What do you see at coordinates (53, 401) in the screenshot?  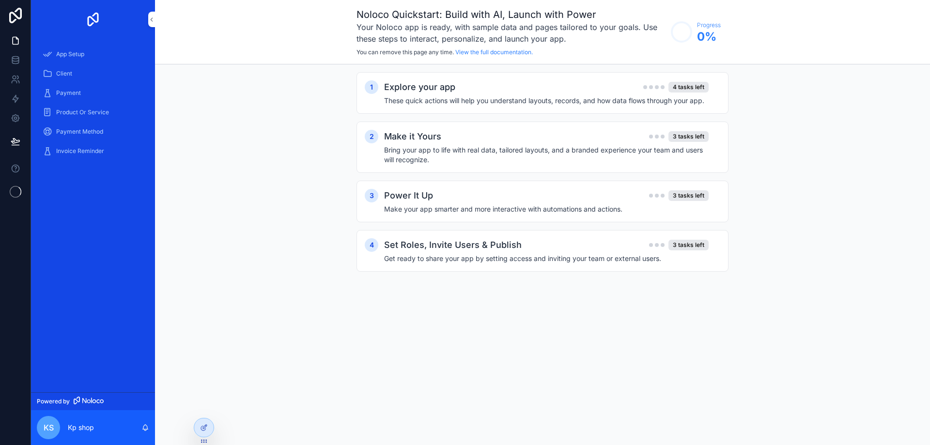 I see `span: Powered by` at bounding box center [53, 401].